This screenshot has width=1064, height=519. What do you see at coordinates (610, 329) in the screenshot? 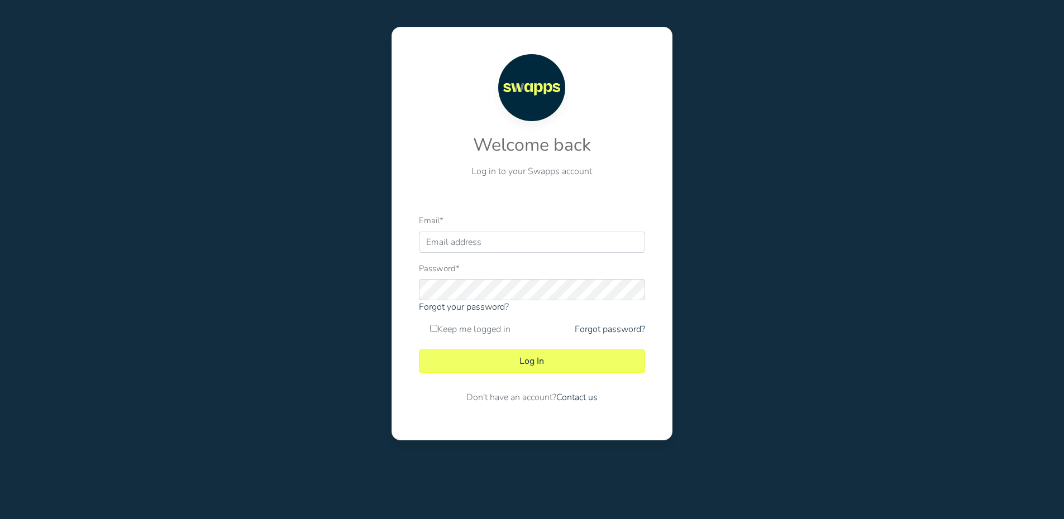
I see `a: Forgot password?` at bounding box center [610, 329].